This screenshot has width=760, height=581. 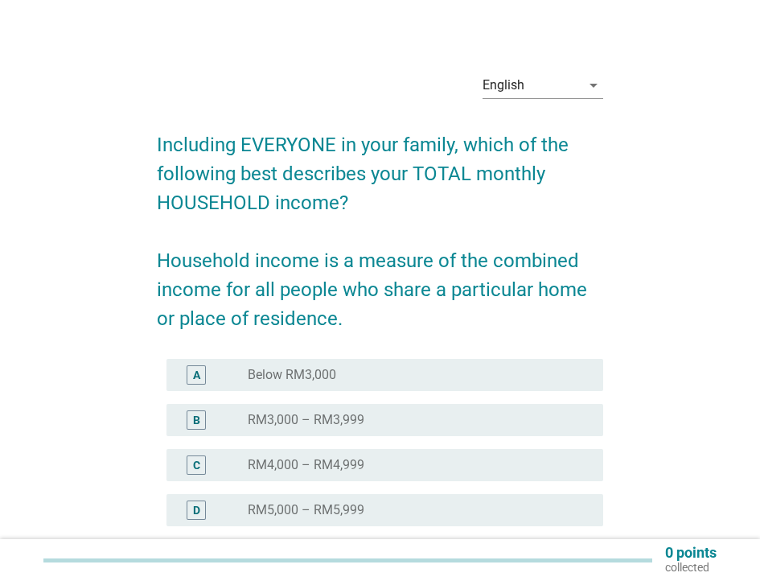 What do you see at coordinates (306, 465) in the screenshot?
I see `label: RM4,000 – RM4,999` at bounding box center [306, 465].